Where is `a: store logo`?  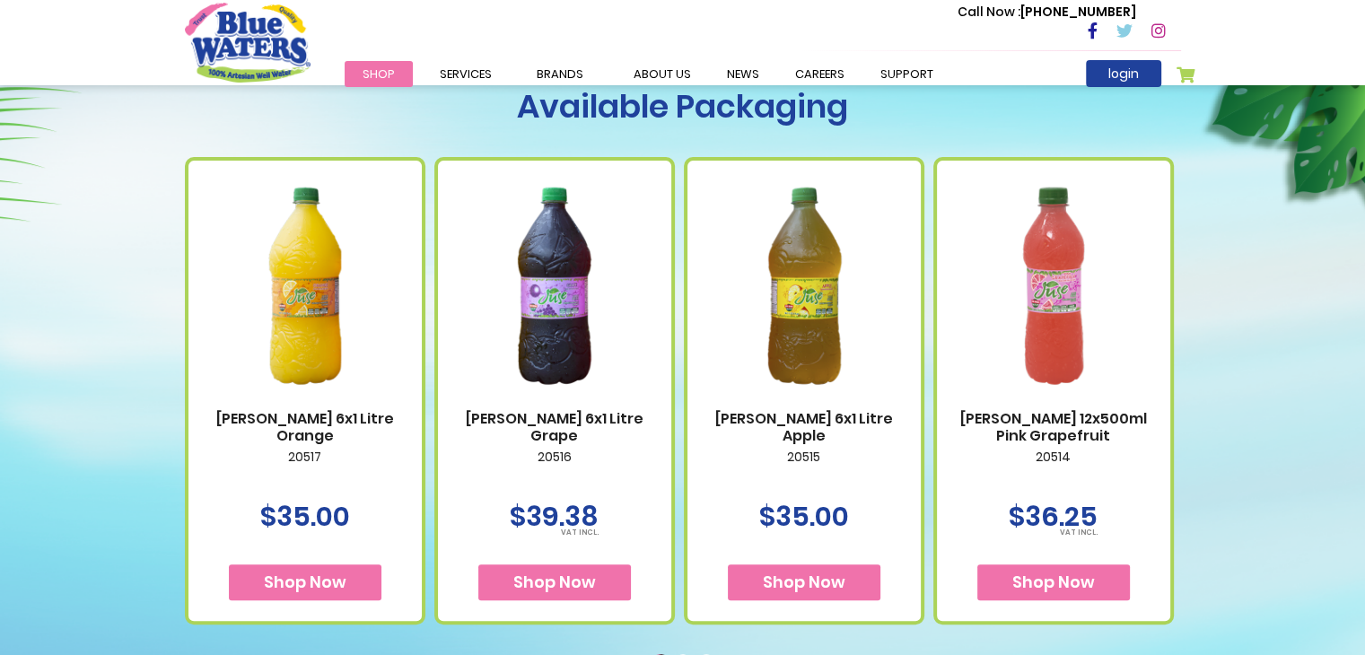 a: store logo is located at coordinates (248, 42).